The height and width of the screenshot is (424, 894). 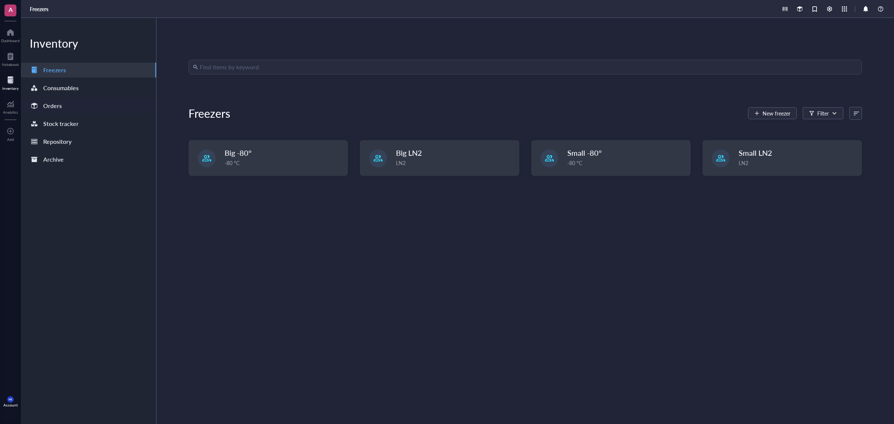 I want to click on a: Inventory, so click(x=10, y=82).